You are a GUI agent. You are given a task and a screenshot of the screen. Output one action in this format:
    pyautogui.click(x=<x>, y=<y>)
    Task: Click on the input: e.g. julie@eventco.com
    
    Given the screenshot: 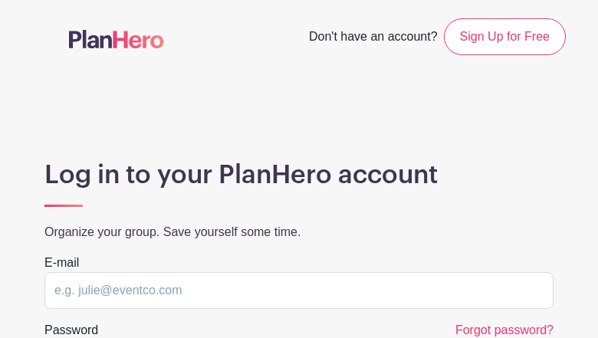 What is the action you would take?
    pyautogui.click(x=299, y=290)
    